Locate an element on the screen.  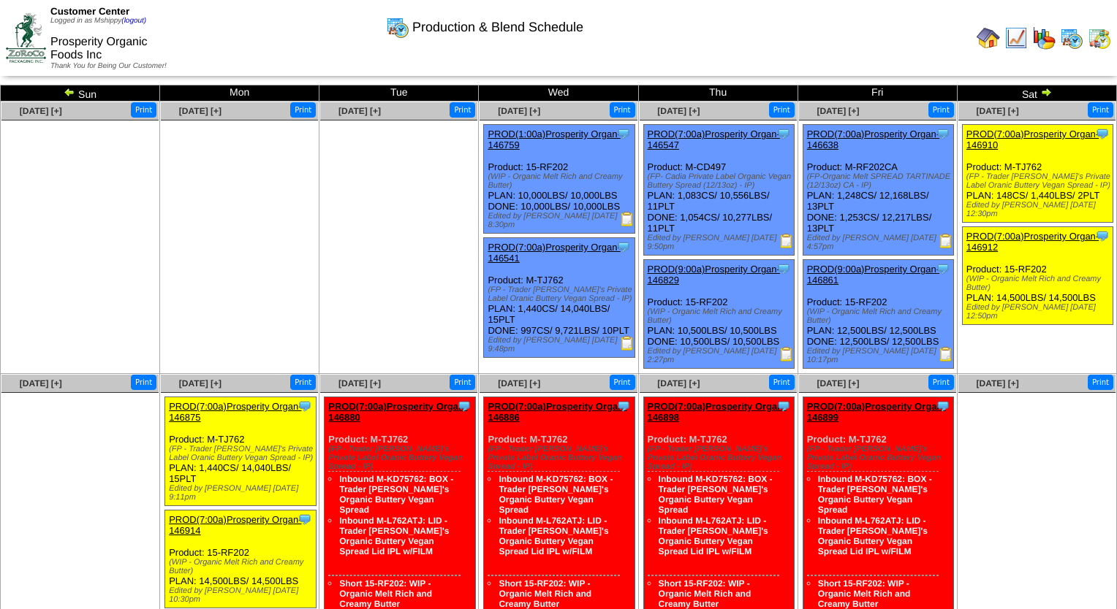
div: (FP-Organic Melt SPREAD TARTINADE (12/13oz) CA - IP) is located at coordinates (880, 181).